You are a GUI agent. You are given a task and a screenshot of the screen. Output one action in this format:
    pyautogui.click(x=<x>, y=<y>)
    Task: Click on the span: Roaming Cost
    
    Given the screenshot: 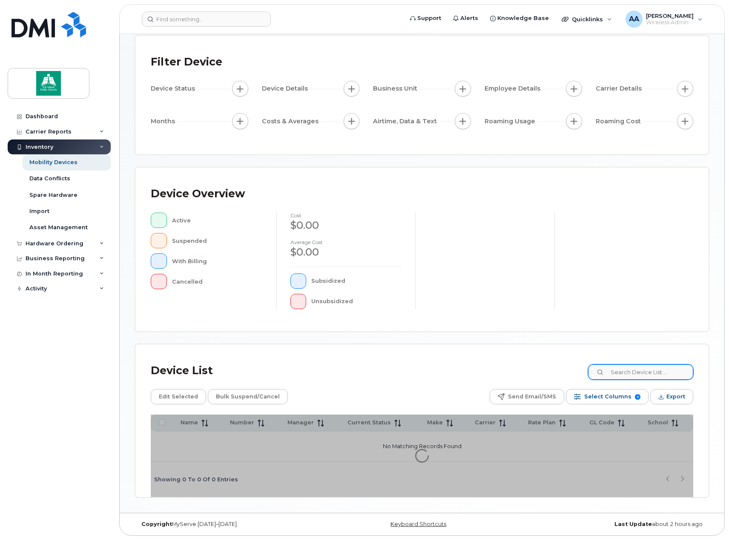 What is the action you would take?
    pyautogui.click(x=619, y=121)
    